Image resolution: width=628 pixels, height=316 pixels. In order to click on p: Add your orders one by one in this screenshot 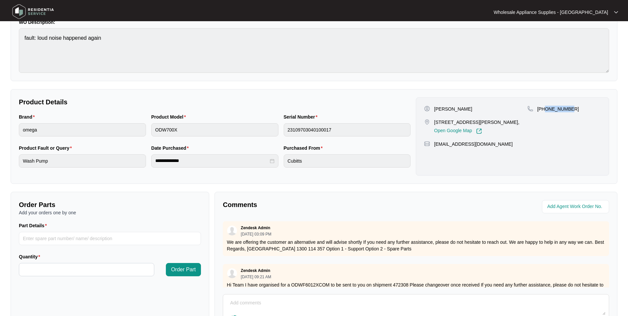, I will do `click(110, 213)`.